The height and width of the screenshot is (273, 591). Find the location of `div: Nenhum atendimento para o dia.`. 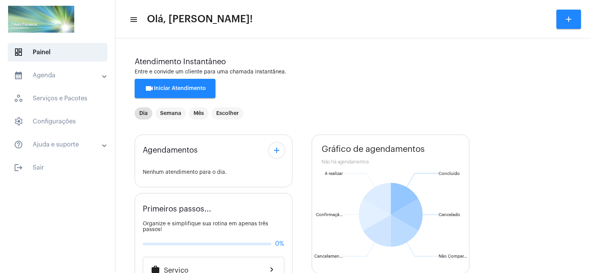

div: Nenhum atendimento para o dia. is located at coordinates (214, 172).